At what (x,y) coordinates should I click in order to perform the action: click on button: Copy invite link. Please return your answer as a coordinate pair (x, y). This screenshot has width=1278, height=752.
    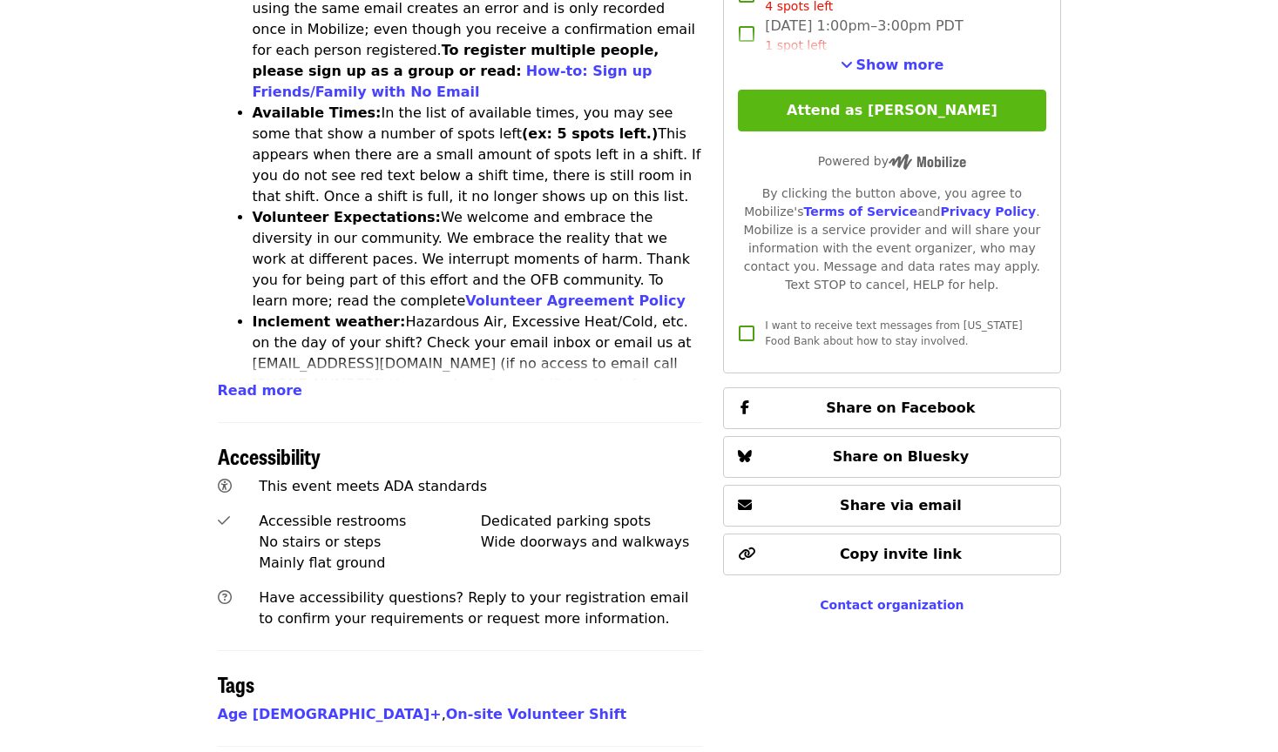
    Looking at the image, I should click on (891, 555).